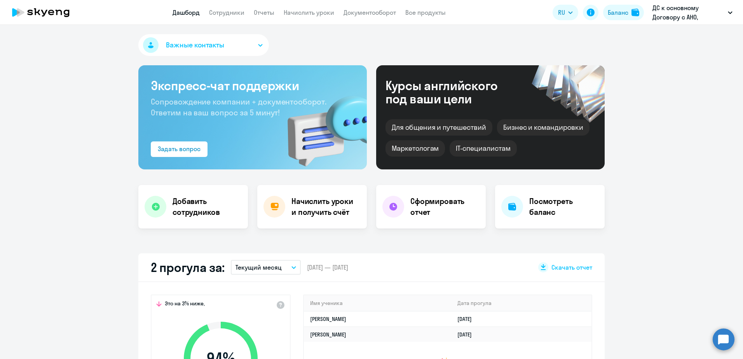 This screenshot has height=359, width=743. What do you see at coordinates (195, 45) in the screenshot?
I see `span: Важные контакты` at bounding box center [195, 45].